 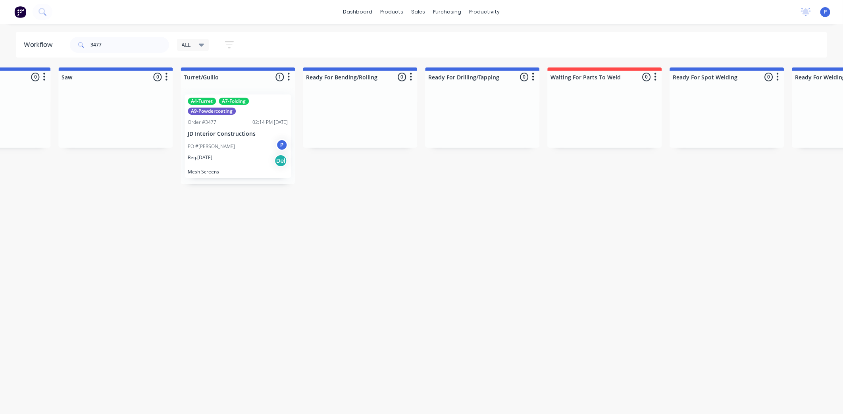 I want to click on div: Del, so click(x=280, y=161).